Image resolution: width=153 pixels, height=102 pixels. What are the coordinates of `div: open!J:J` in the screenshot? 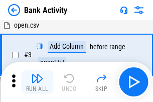 It's located at (52, 63).